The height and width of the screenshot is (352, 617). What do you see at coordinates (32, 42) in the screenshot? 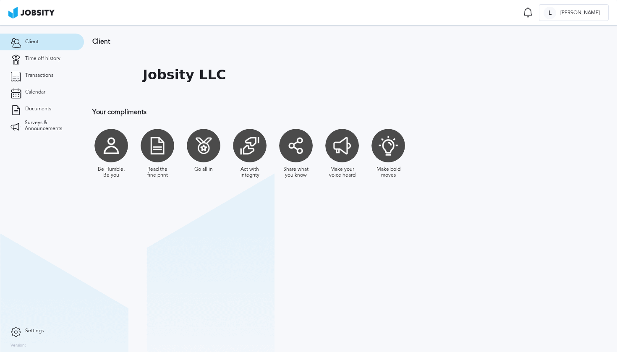
I see `span: Client` at bounding box center [32, 42].